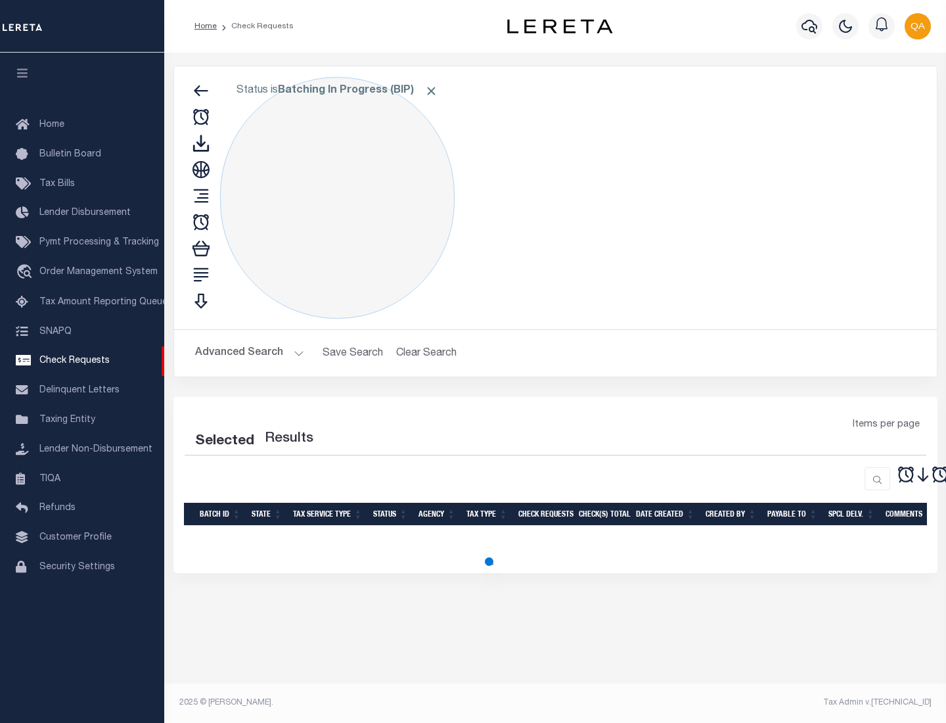 This screenshot has width=946, height=723. I want to click on button: Advanced Search, so click(250, 353).